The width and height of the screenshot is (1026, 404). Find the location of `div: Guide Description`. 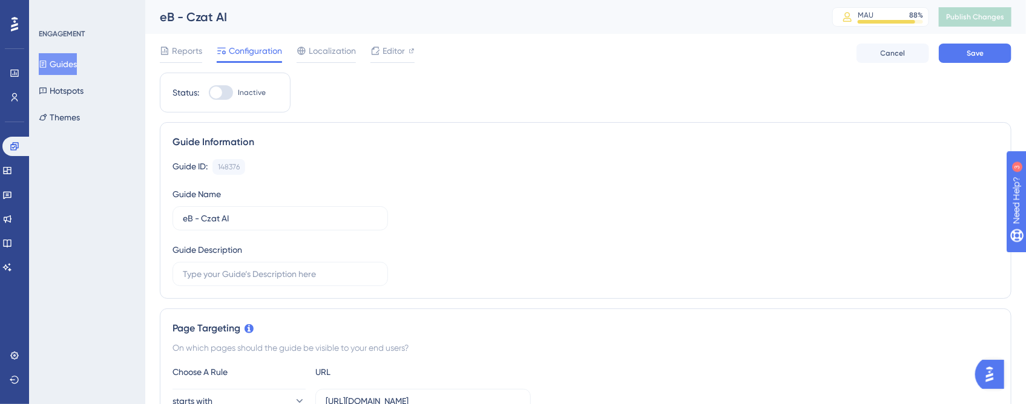

div: Guide Description is located at coordinates (207, 250).